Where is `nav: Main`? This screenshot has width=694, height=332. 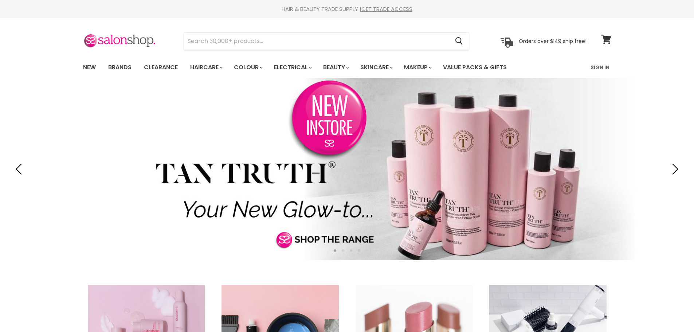 nav: Main is located at coordinates (347, 67).